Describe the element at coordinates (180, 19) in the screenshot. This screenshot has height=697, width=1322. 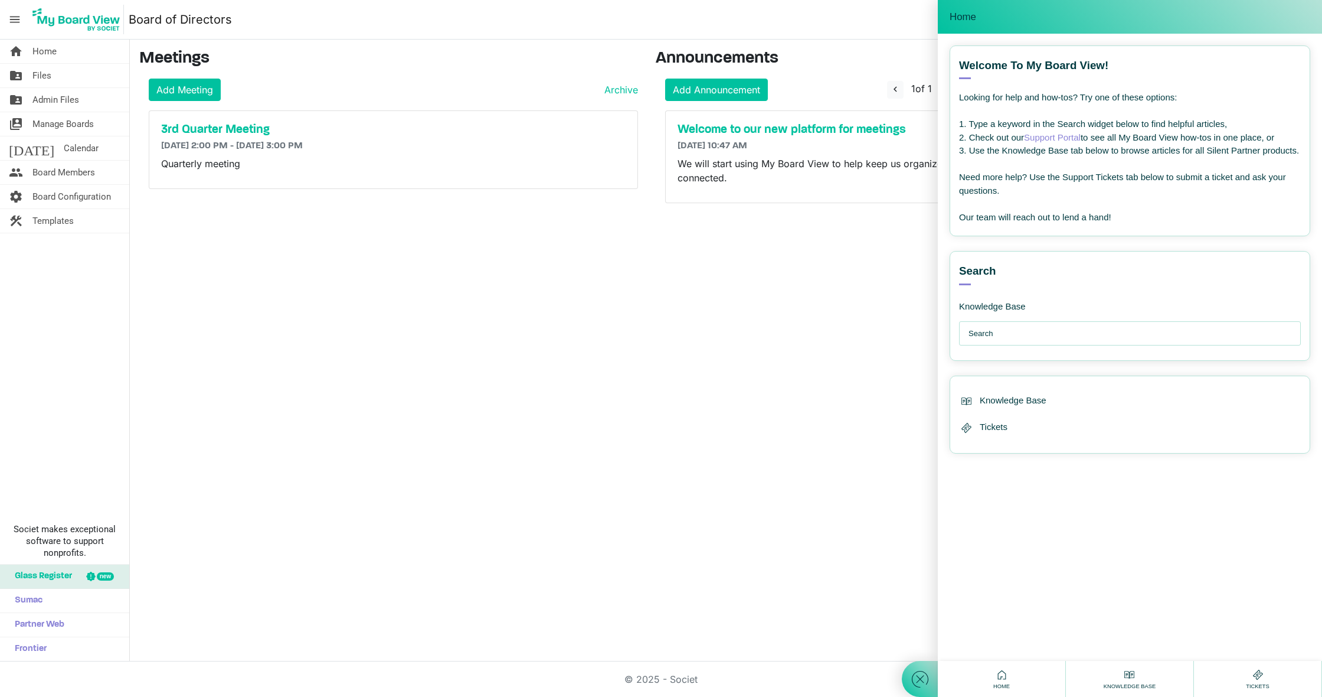
I see `a: Board of Directors` at that location.